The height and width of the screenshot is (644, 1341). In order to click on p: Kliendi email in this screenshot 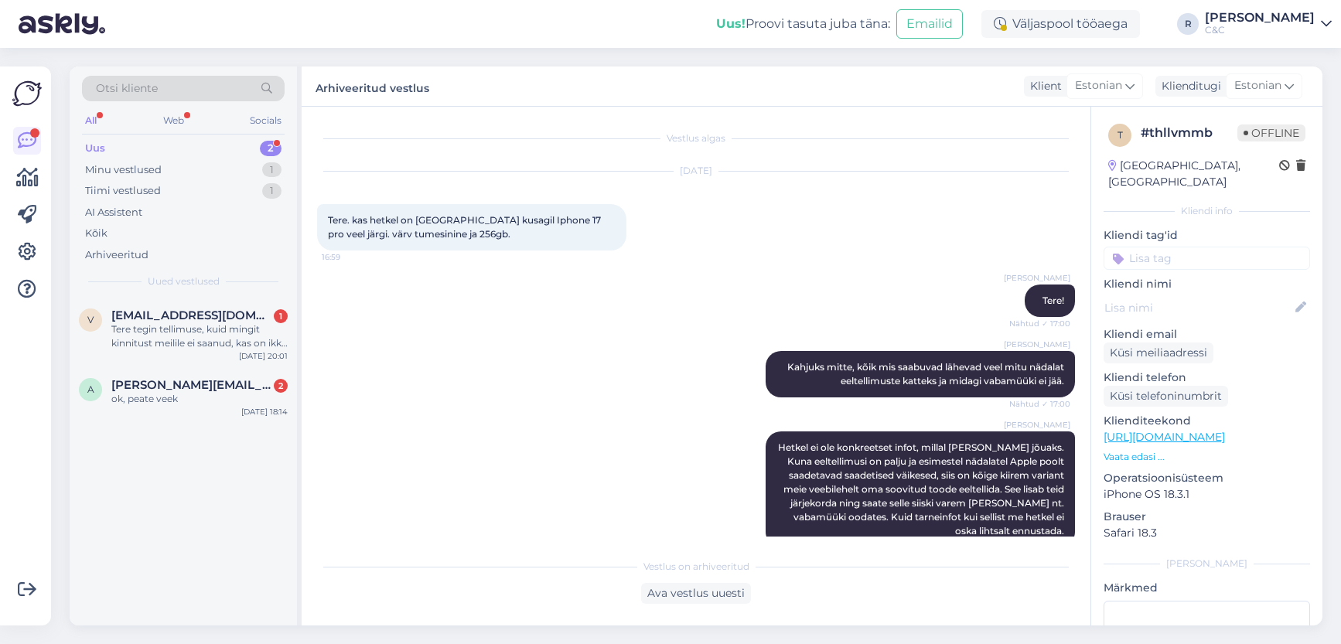, I will do `click(1207, 334)`.